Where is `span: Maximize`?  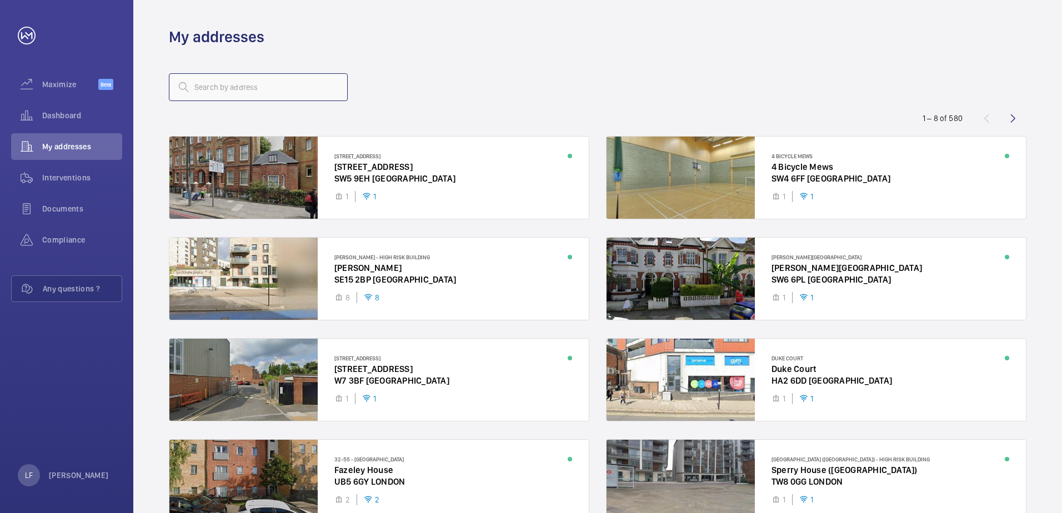
span: Maximize is located at coordinates (70, 84).